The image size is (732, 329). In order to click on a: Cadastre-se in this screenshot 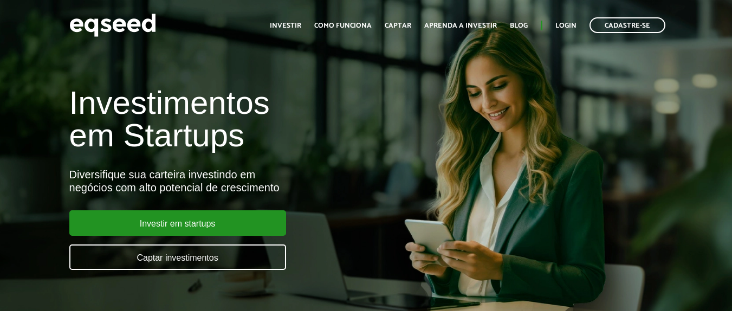, I will do `click(627, 25)`.